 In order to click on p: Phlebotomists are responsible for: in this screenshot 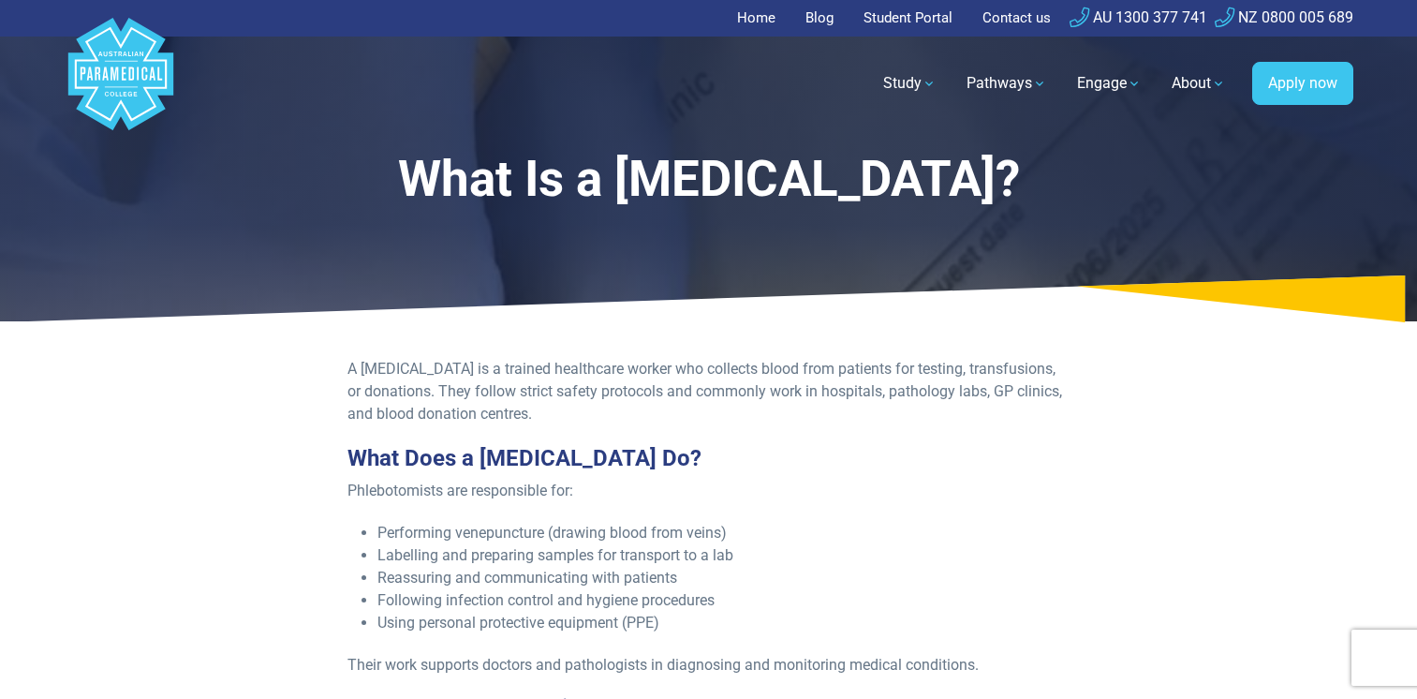, I will do `click(709, 491)`.